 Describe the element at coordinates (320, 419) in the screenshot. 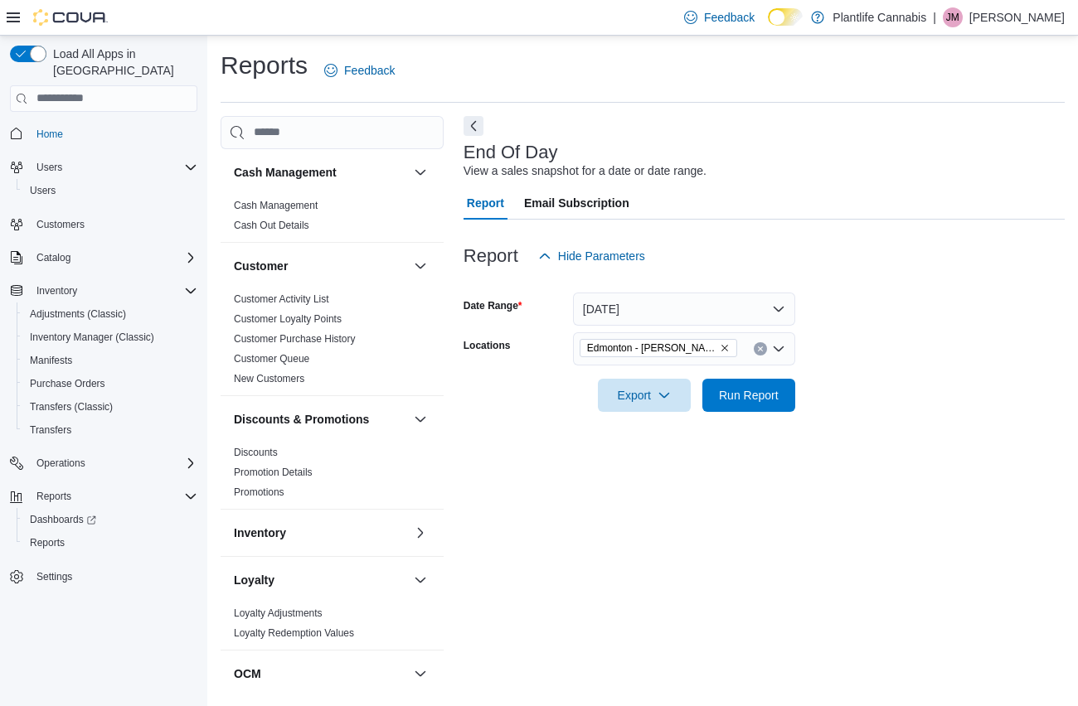

I see `button: Discounts & Promotions` at that location.